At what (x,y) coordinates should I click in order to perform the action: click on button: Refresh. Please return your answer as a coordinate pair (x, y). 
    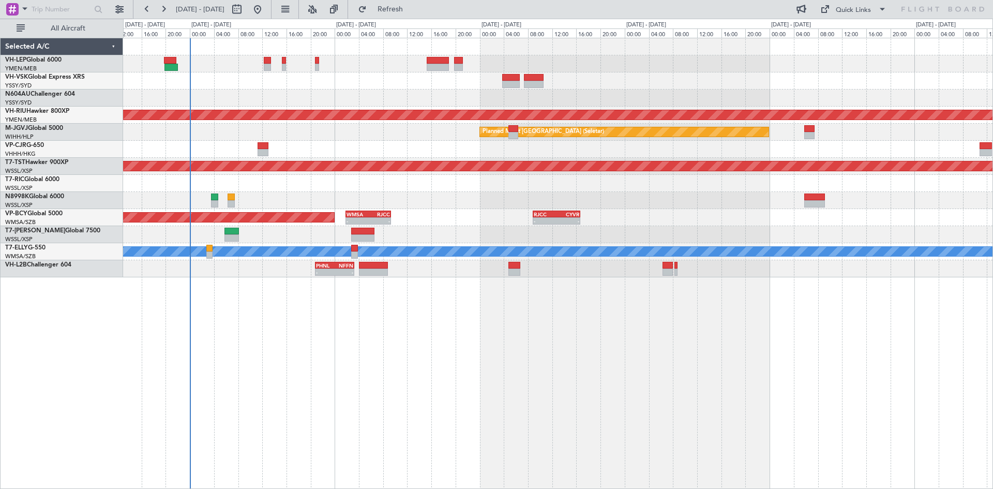
    Looking at the image, I should click on (384, 9).